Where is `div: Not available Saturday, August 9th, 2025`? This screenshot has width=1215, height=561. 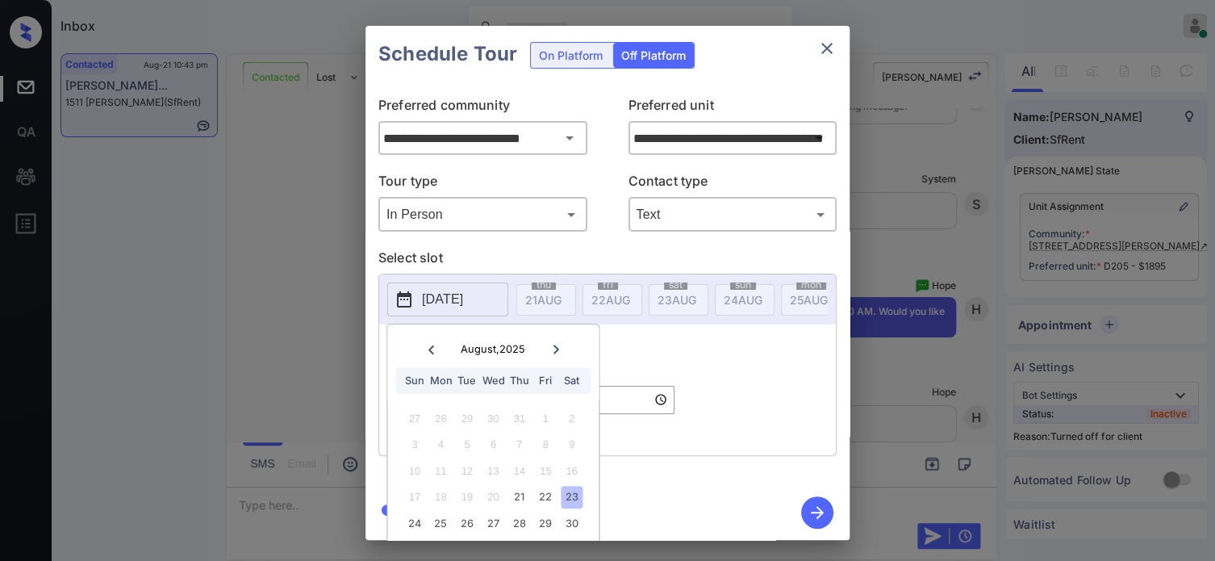
div: Not available Saturday, August 9th, 2025 is located at coordinates (571, 445).